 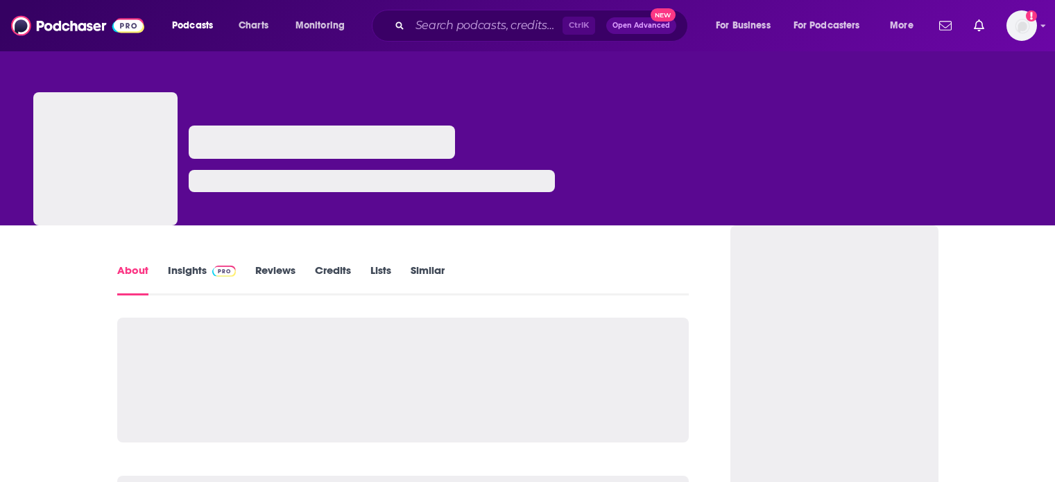 What do you see at coordinates (1021, 26) in the screenshot?
I see `img: User Profile` at bounding box center [1021, 26].